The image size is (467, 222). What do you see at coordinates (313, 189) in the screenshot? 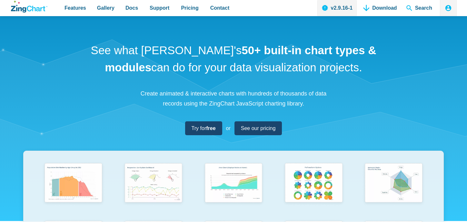
I see `a: Pie Transform Options` at bounding box center [313, 189].